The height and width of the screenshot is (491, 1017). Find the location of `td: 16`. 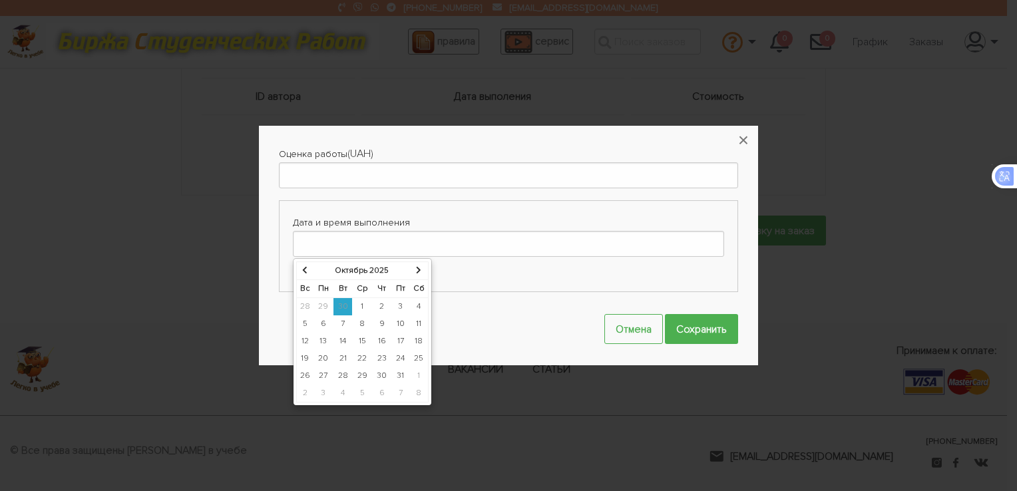

td: 16 is located at coordinates (381, 341).